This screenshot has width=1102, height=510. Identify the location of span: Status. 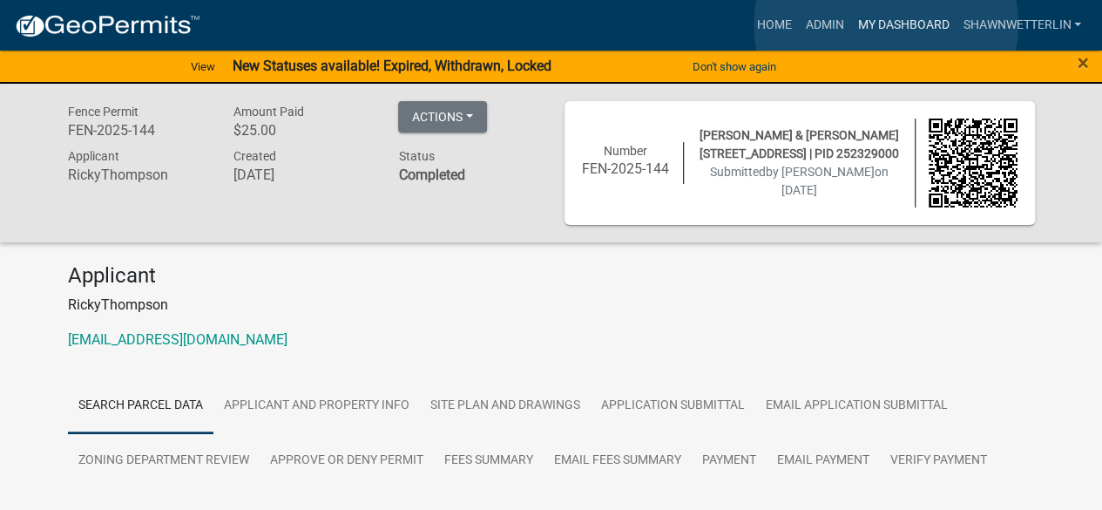
(415, 156).